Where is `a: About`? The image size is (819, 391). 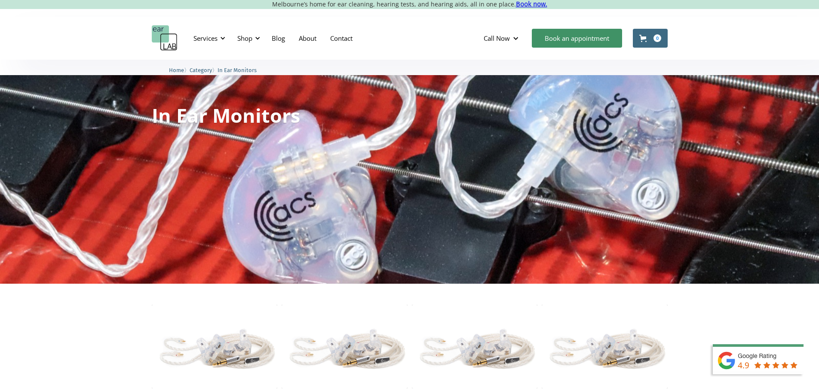
a: About is located at coordinates (307, 38).